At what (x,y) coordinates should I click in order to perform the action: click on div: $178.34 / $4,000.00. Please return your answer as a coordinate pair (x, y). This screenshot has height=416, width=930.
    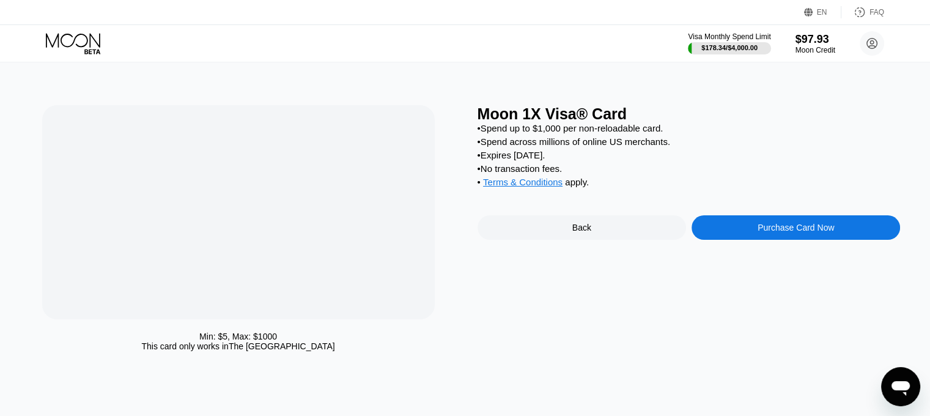
    Looking at the image, I should click on (730, 48).